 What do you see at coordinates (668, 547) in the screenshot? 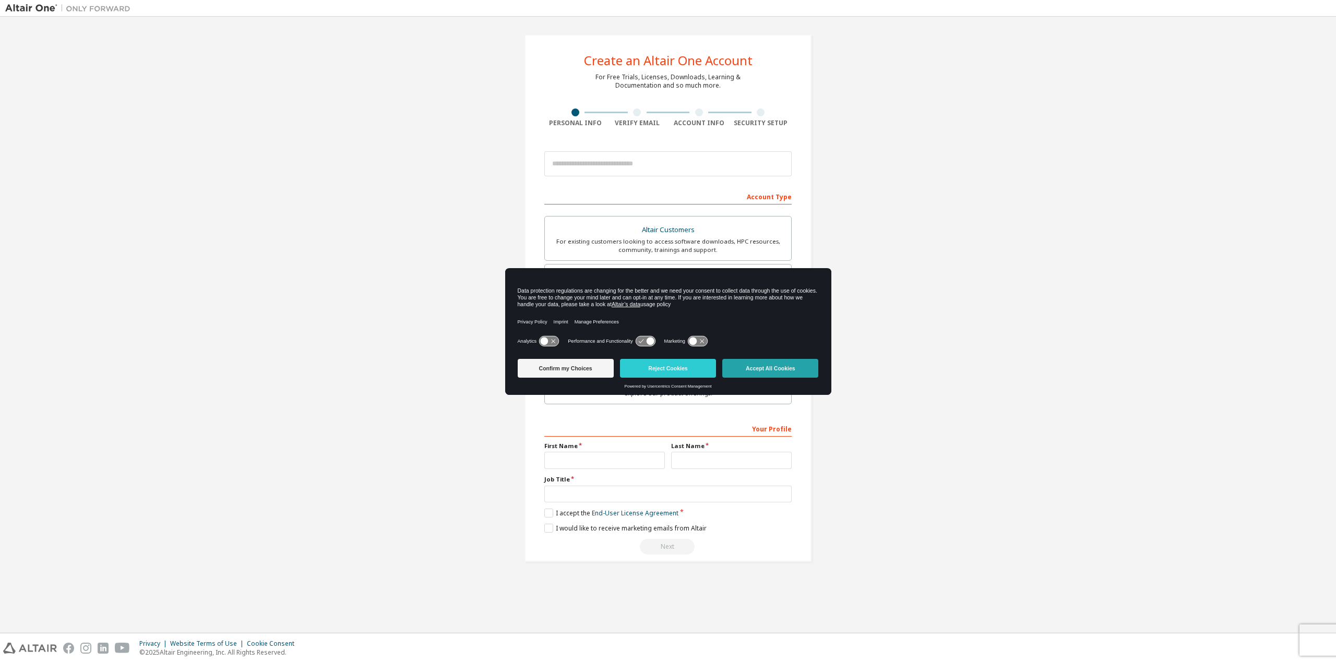
I see `div: Read and acccept EULA to continue` at bounding box center [668, 547].